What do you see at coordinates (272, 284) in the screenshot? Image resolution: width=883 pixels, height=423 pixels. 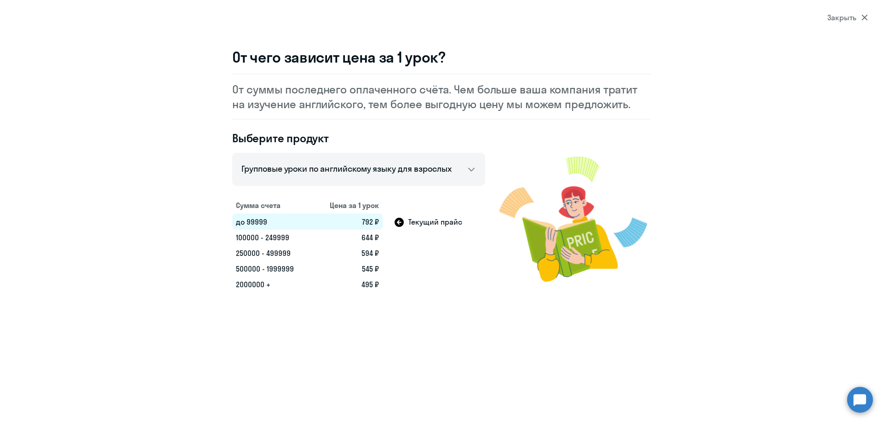 I see `td: 2000000 +` at bounding box center [272, 284].